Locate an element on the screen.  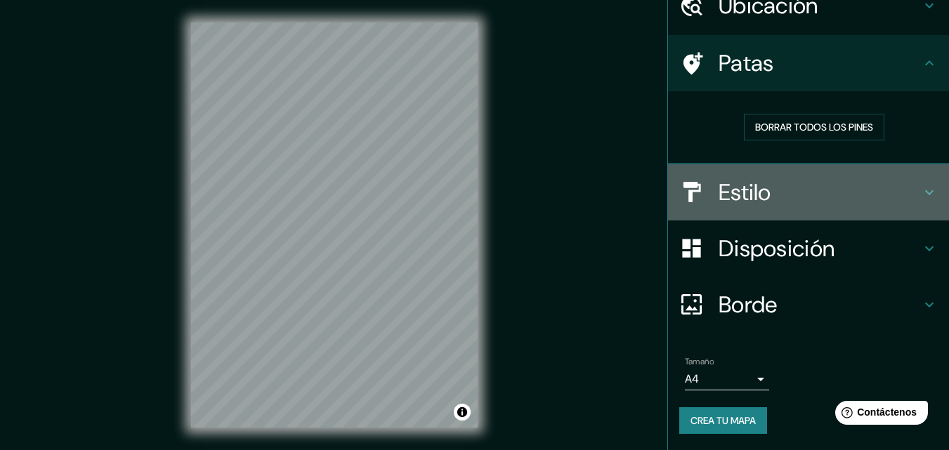
div: Estilo is located at coordinates (808, 192).